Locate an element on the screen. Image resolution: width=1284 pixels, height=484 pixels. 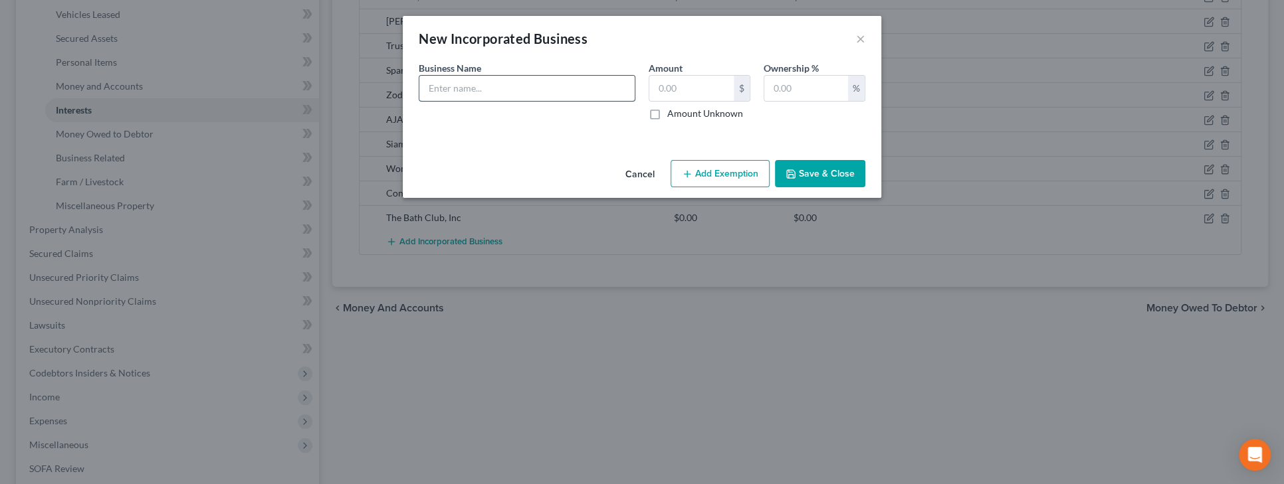
label: Amount Unknown is located at coordinates (705, 114).